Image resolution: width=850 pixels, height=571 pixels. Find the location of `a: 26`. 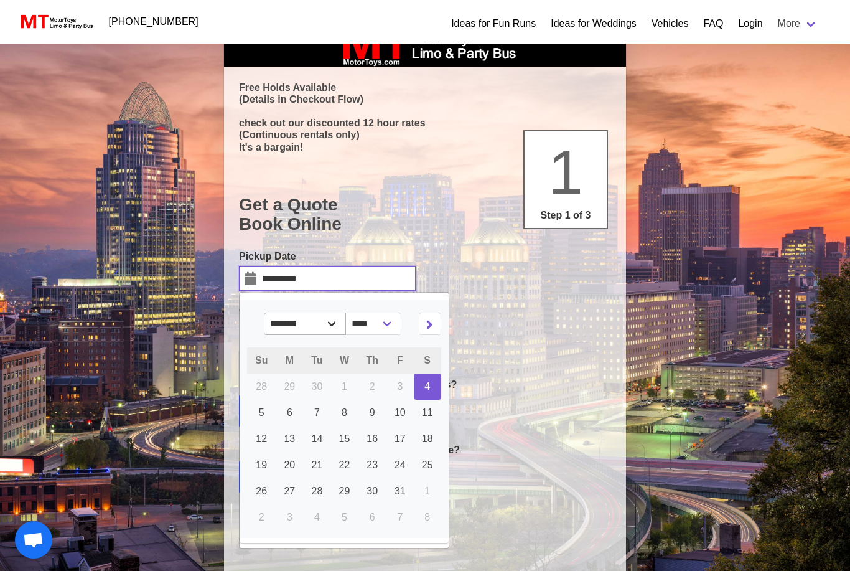

a: 26 is located at coordinates (261, 491).